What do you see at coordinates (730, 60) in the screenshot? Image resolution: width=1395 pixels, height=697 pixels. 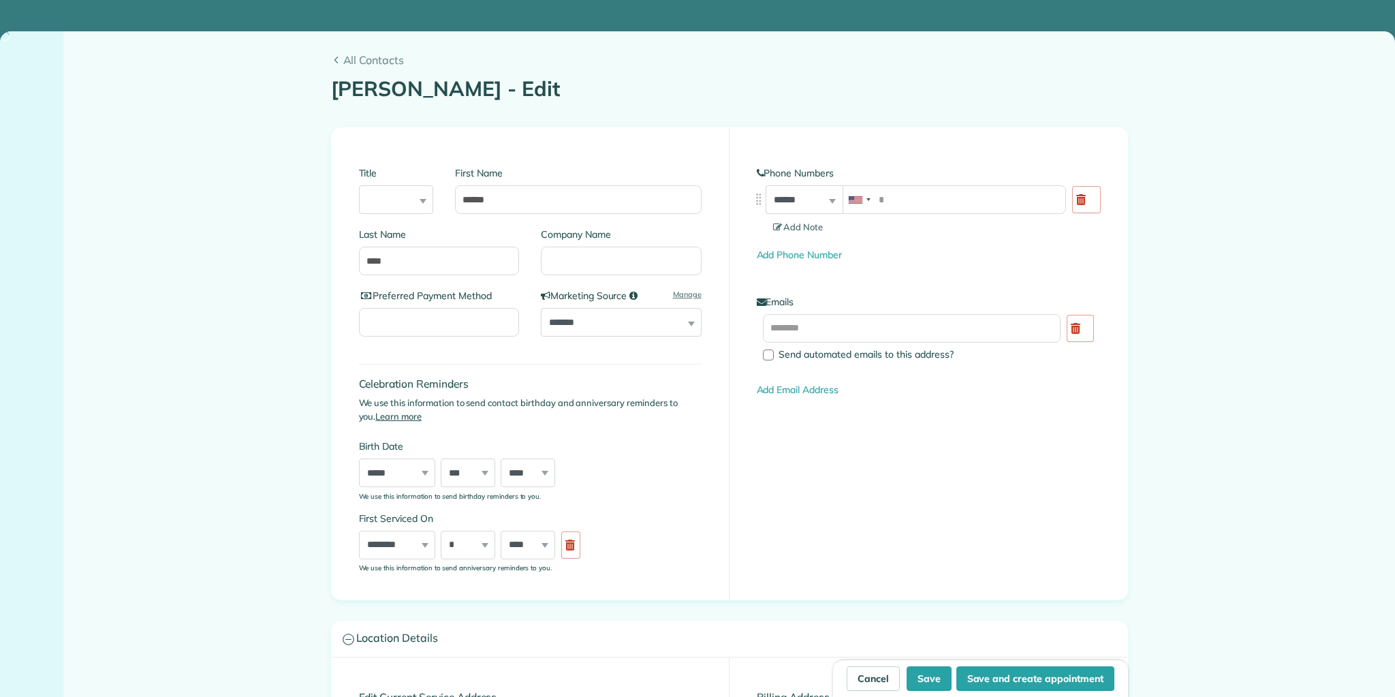 I see `a: All Contacts` at bounding box center [730, 60].